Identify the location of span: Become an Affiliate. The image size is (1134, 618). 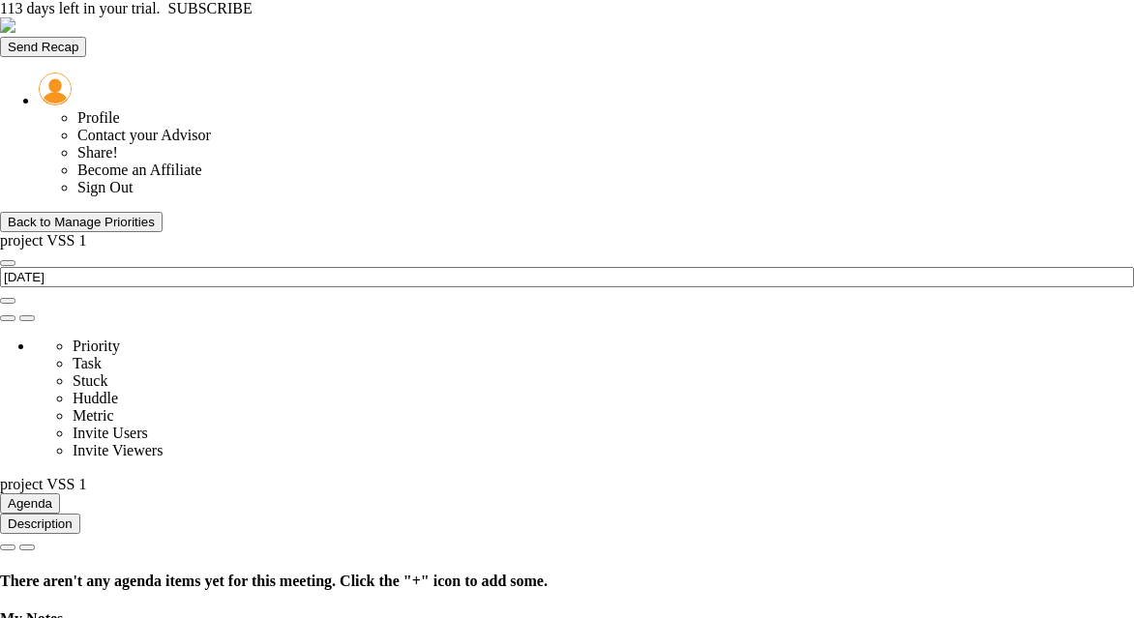
(139, 169).